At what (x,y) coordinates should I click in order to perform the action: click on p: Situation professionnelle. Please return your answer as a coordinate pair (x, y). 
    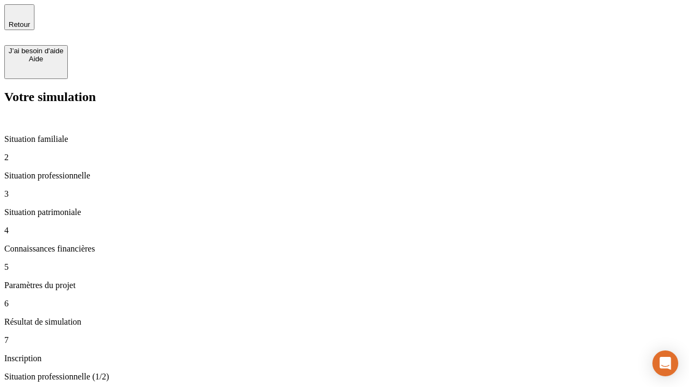
    Looking at the image, I should click on (344, 176).